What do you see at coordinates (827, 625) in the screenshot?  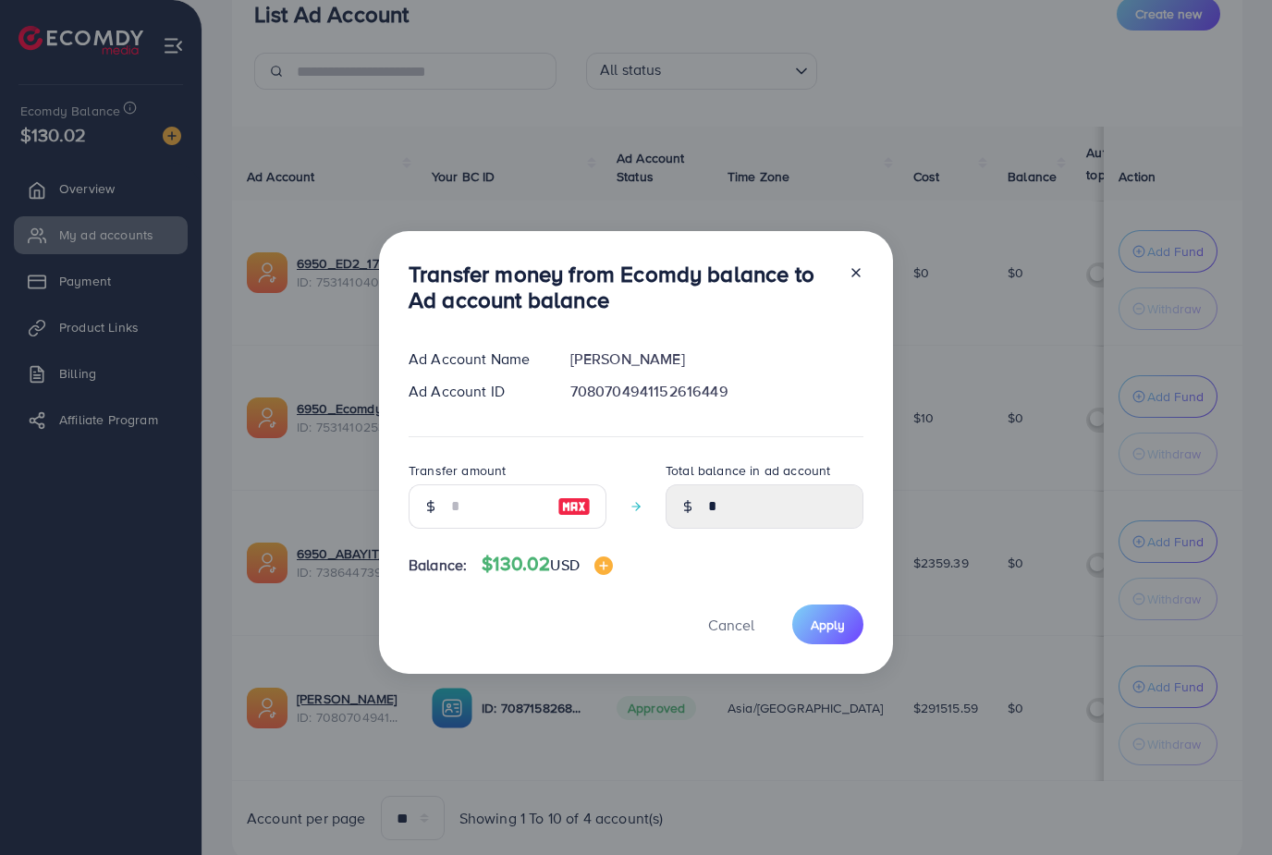 I see `span: Apply` at bounding box center [827, 625].